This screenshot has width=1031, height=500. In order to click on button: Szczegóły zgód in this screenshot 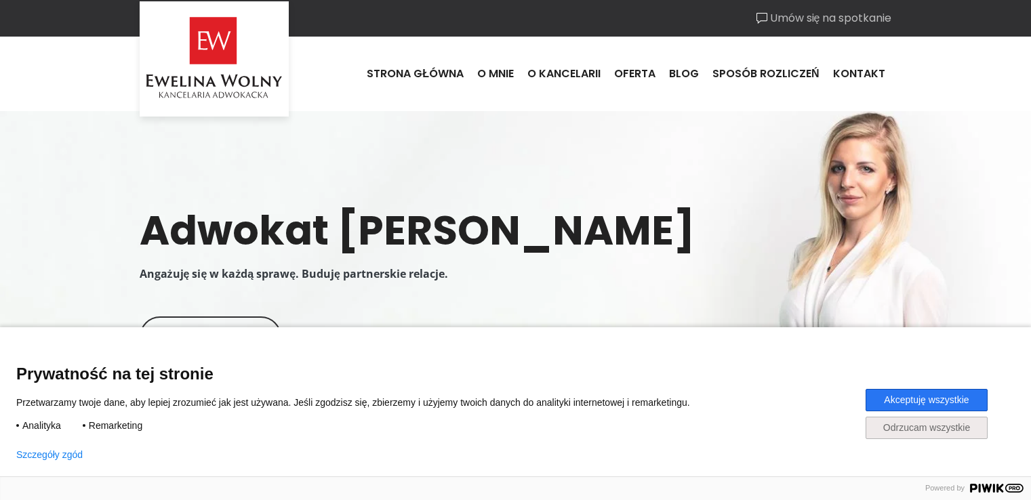, I will do `click(49, 455)`.